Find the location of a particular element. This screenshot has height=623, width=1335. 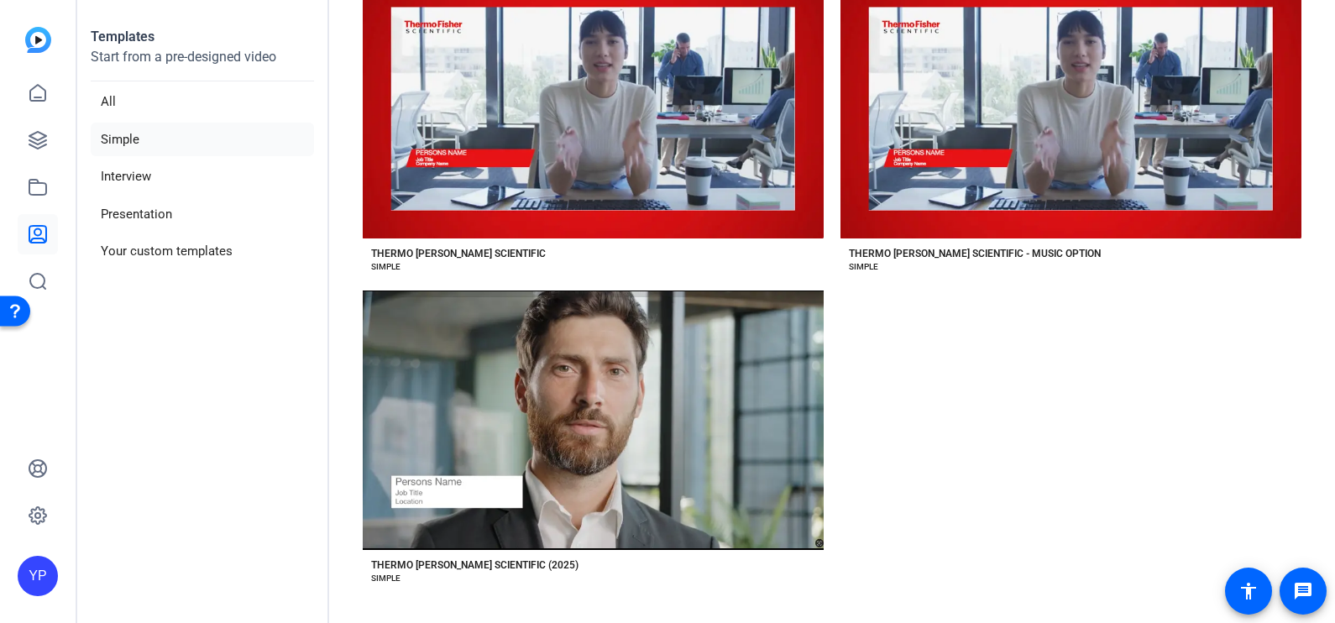

mat-icon: accessibility is located at coordinates (1249, 591).